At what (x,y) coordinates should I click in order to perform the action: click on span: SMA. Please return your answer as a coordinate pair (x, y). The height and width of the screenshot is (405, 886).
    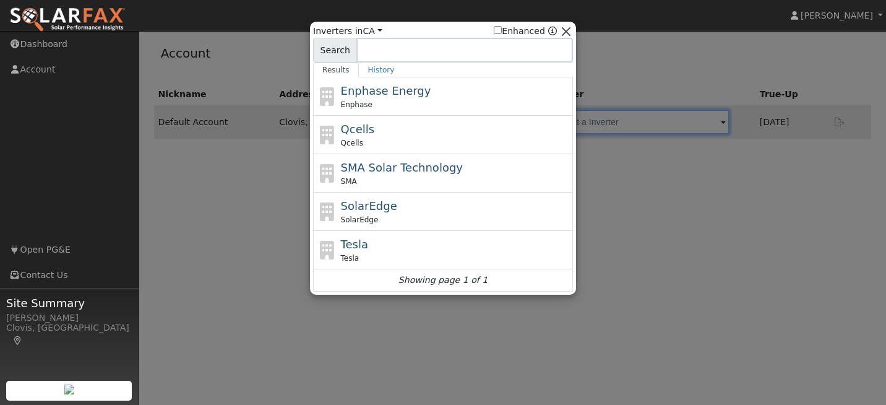
    Looking at the image, I should click on (349, 181).